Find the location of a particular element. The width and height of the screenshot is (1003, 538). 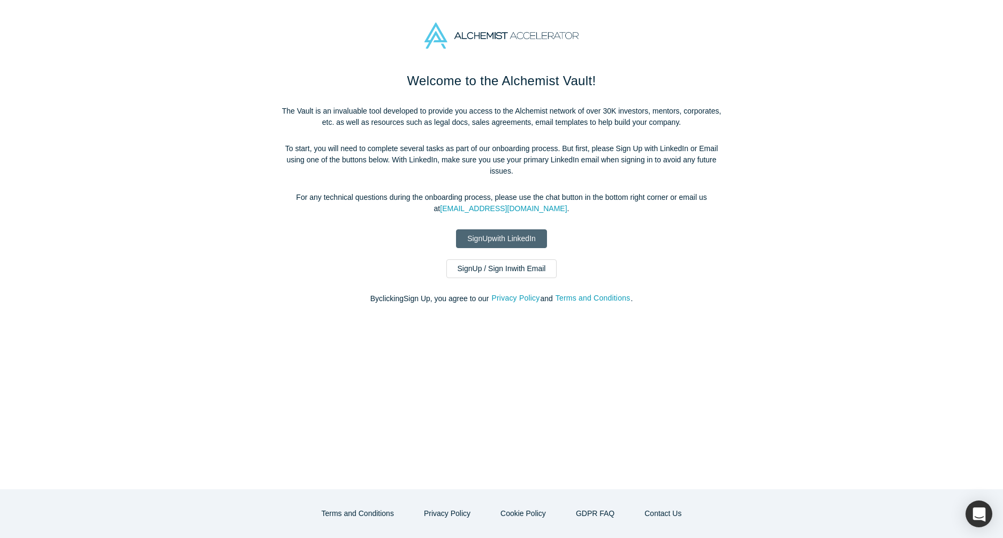

p: For any technical questions during the onboarding process, please use the chat button in the bott... is located at coordinates (502, 203).